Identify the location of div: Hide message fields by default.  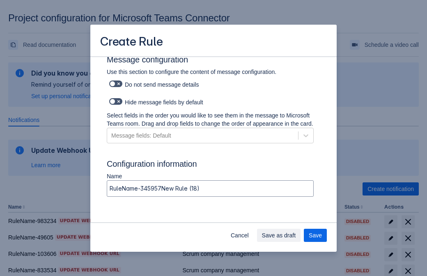
(210, 101).